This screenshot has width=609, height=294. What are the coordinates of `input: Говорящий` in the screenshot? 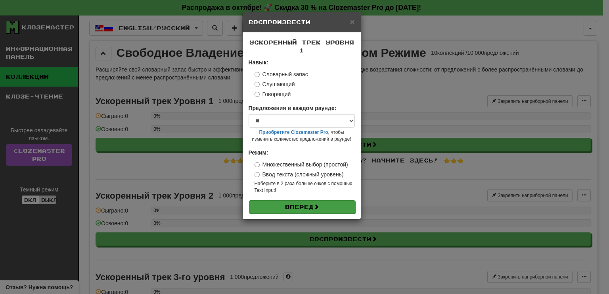 It's located at (257, 94).